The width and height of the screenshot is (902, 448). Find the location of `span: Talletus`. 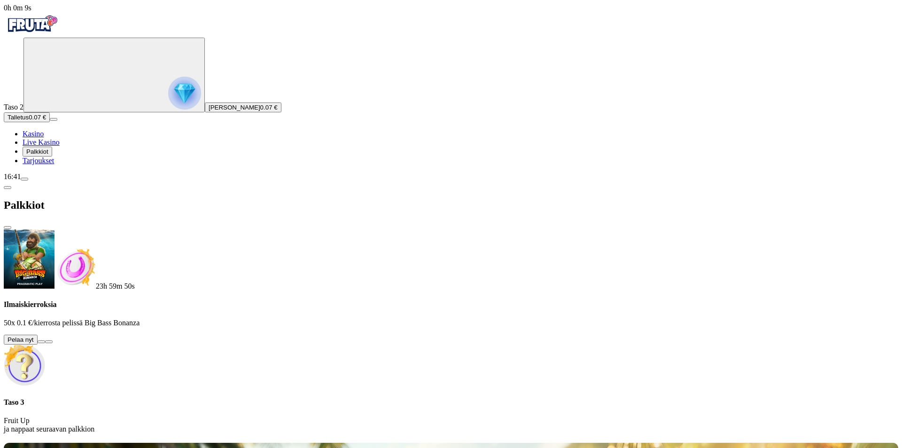

span: Talletus is located at coordinates (18, 117).